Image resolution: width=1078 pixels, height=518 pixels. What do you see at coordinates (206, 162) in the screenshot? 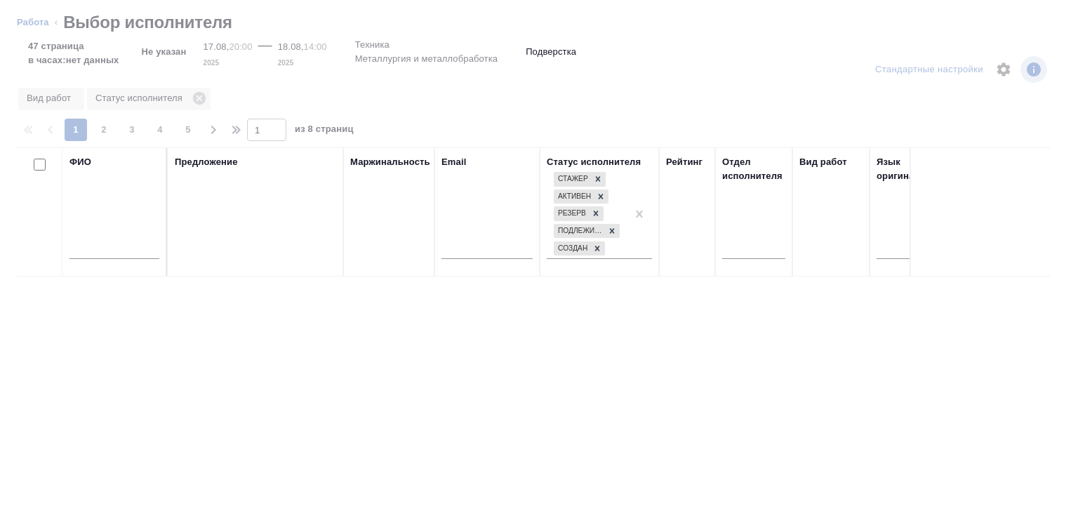
I see `div: Предложение` at bounding box center [206, 162].